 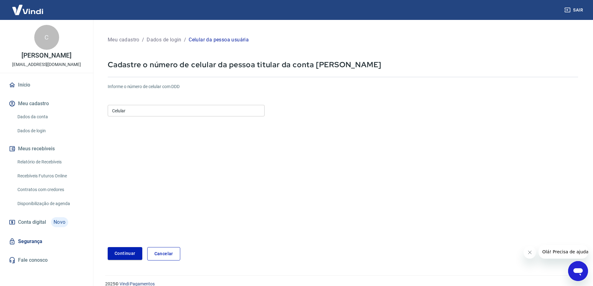 What do you see at coordinates (46, 149) in the screenshot?
I see `button: Meus recebíveis` at bounding box center [46, 149].